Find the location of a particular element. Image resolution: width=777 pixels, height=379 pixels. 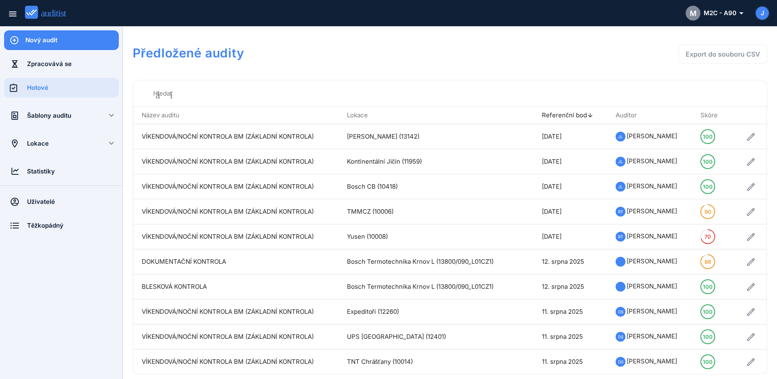

td: BLESKOVÁ KONTROLA is located at coordinates (236, 286).